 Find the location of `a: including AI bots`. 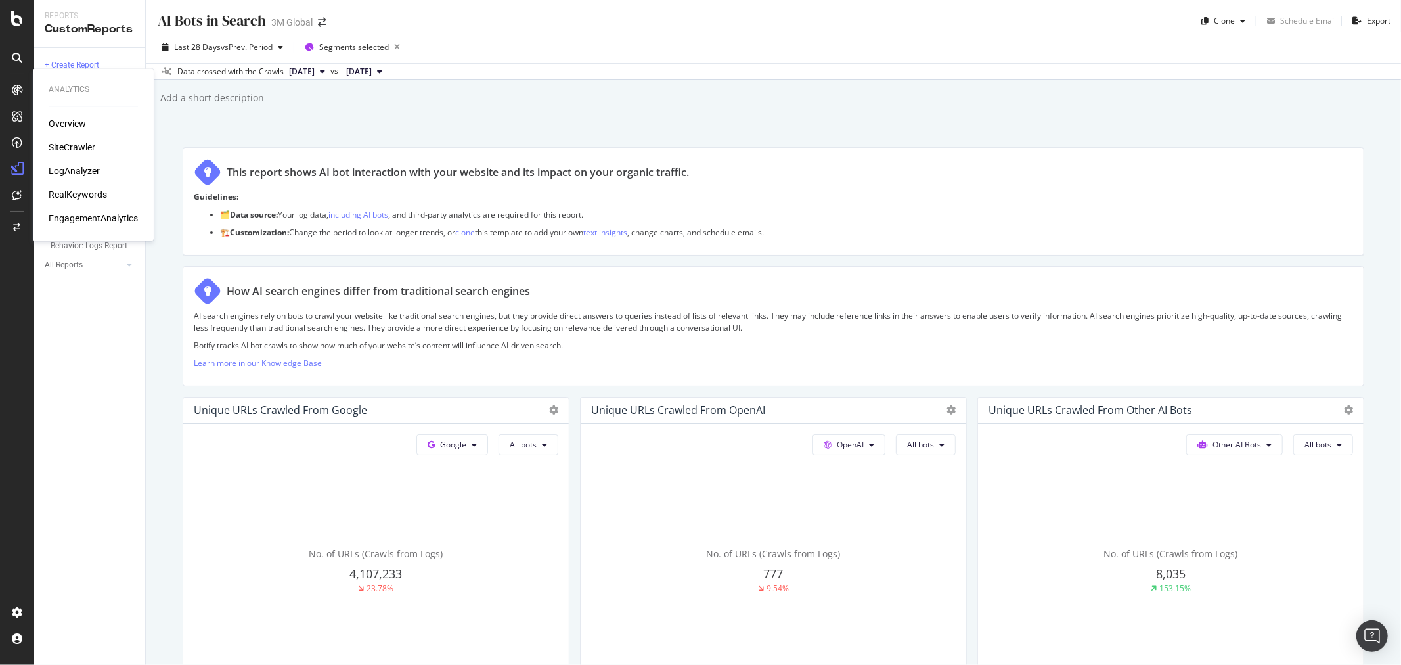

a: including AI bots is located at coordinates (358, 214).